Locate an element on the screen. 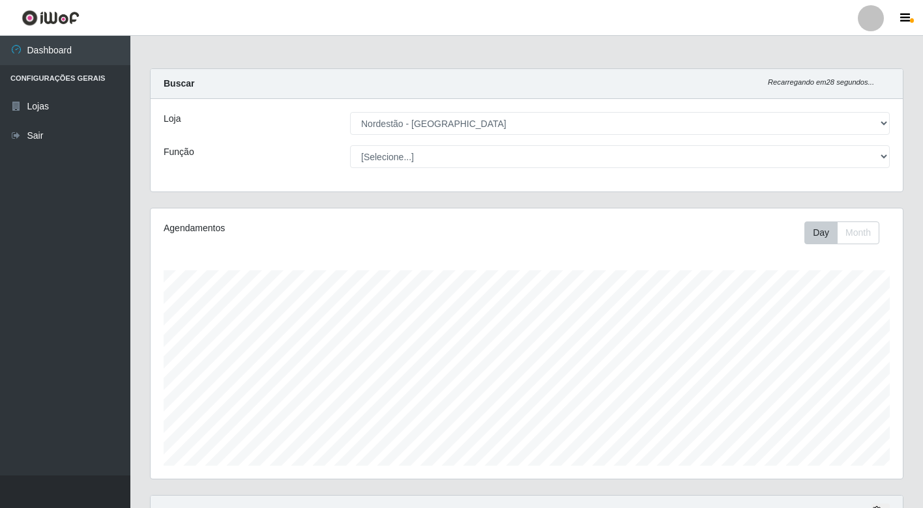 This screenshot has height=508, width=923. label: Loja is located at coordinates (172, 119).